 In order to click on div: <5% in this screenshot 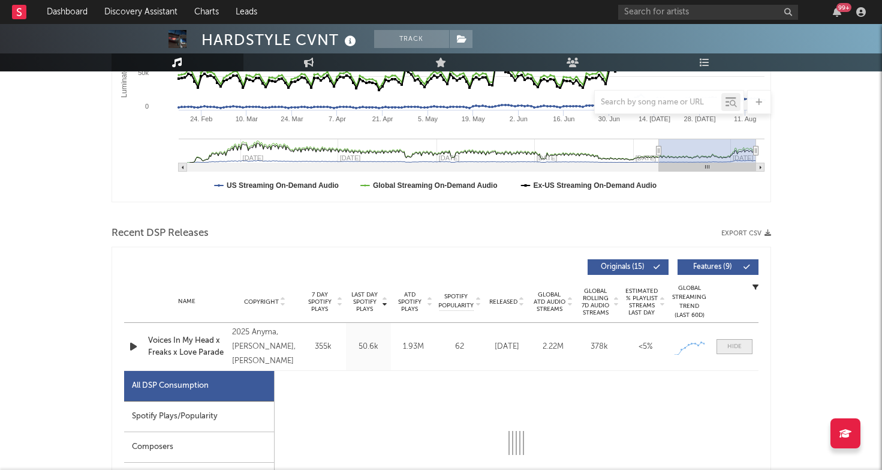, I will do `click(645, 347)`.